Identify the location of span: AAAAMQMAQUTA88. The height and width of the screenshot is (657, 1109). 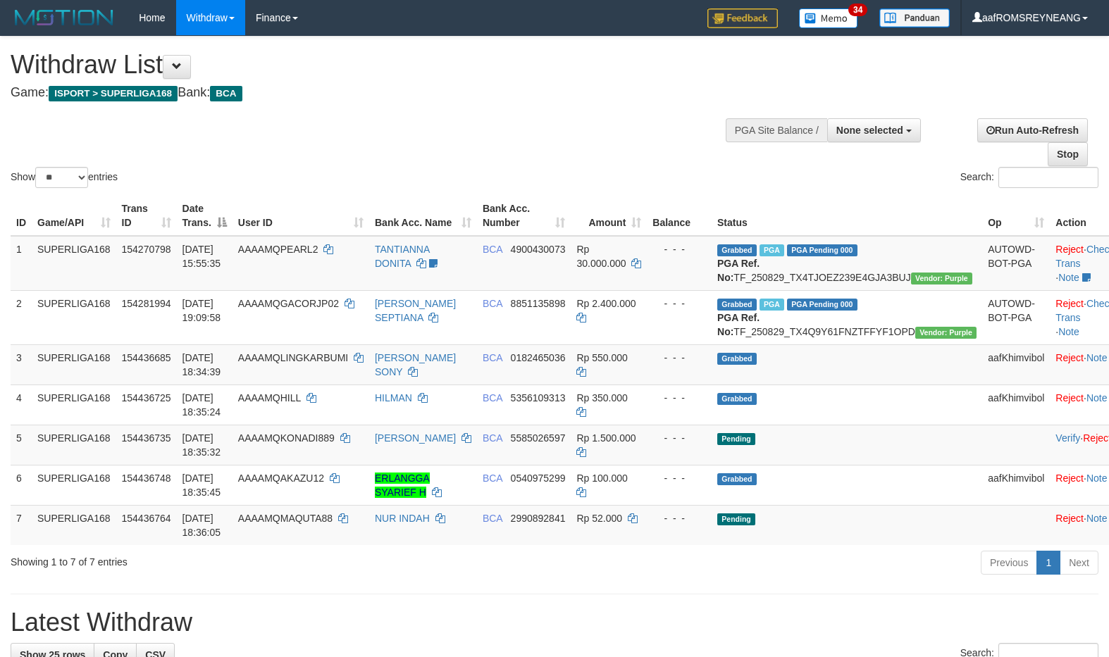
(285, 519).